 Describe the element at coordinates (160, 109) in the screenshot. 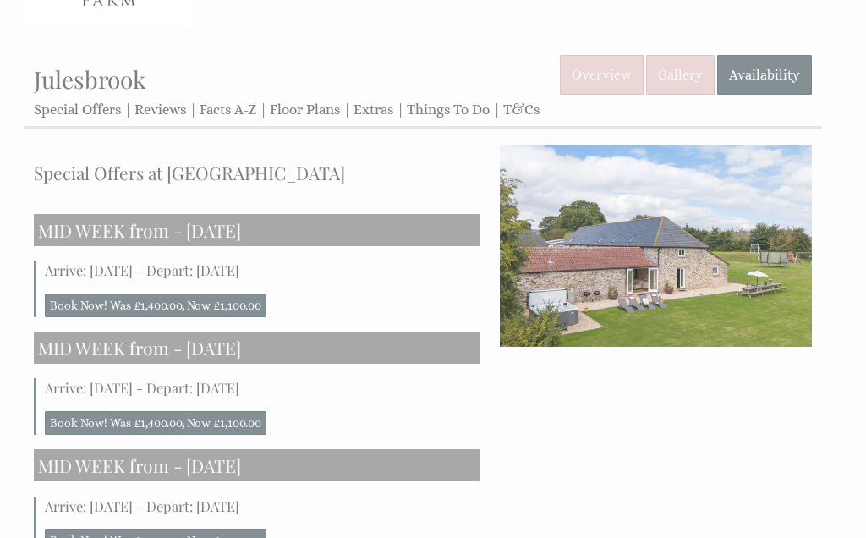

I see `a: Reviews` at that location.